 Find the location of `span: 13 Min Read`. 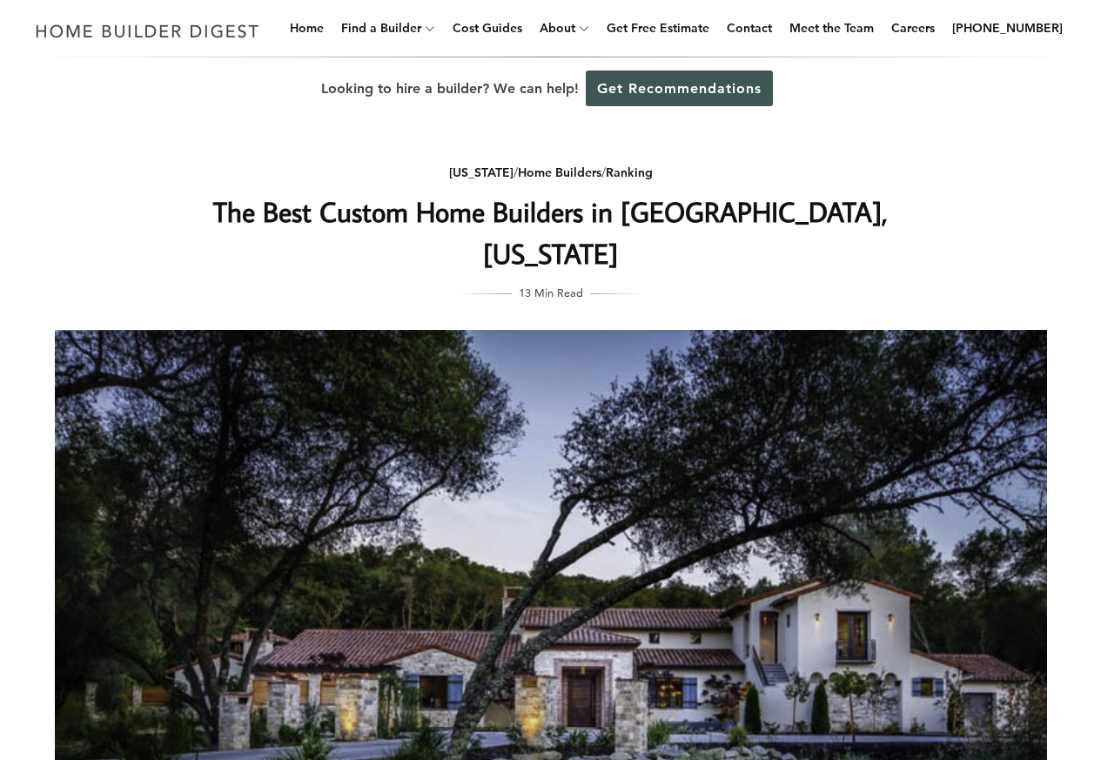

span: 13 Min Read is located at coordinates (551, 292).